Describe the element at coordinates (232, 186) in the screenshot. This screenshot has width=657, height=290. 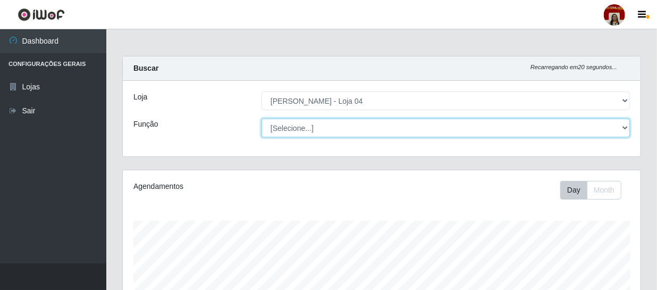
I see `div: Agendamentos` at that location.